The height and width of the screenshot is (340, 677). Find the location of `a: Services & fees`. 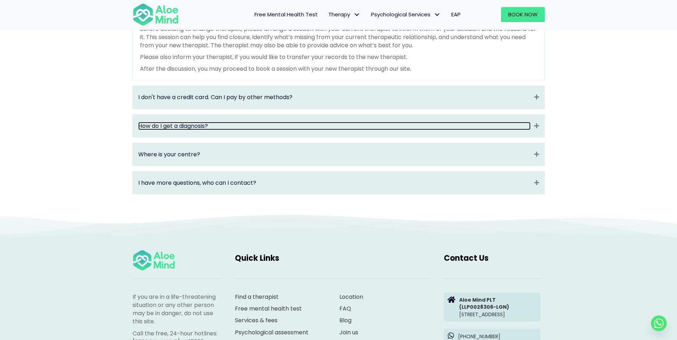

a: Services & fees is located at coordinates (256, 320).